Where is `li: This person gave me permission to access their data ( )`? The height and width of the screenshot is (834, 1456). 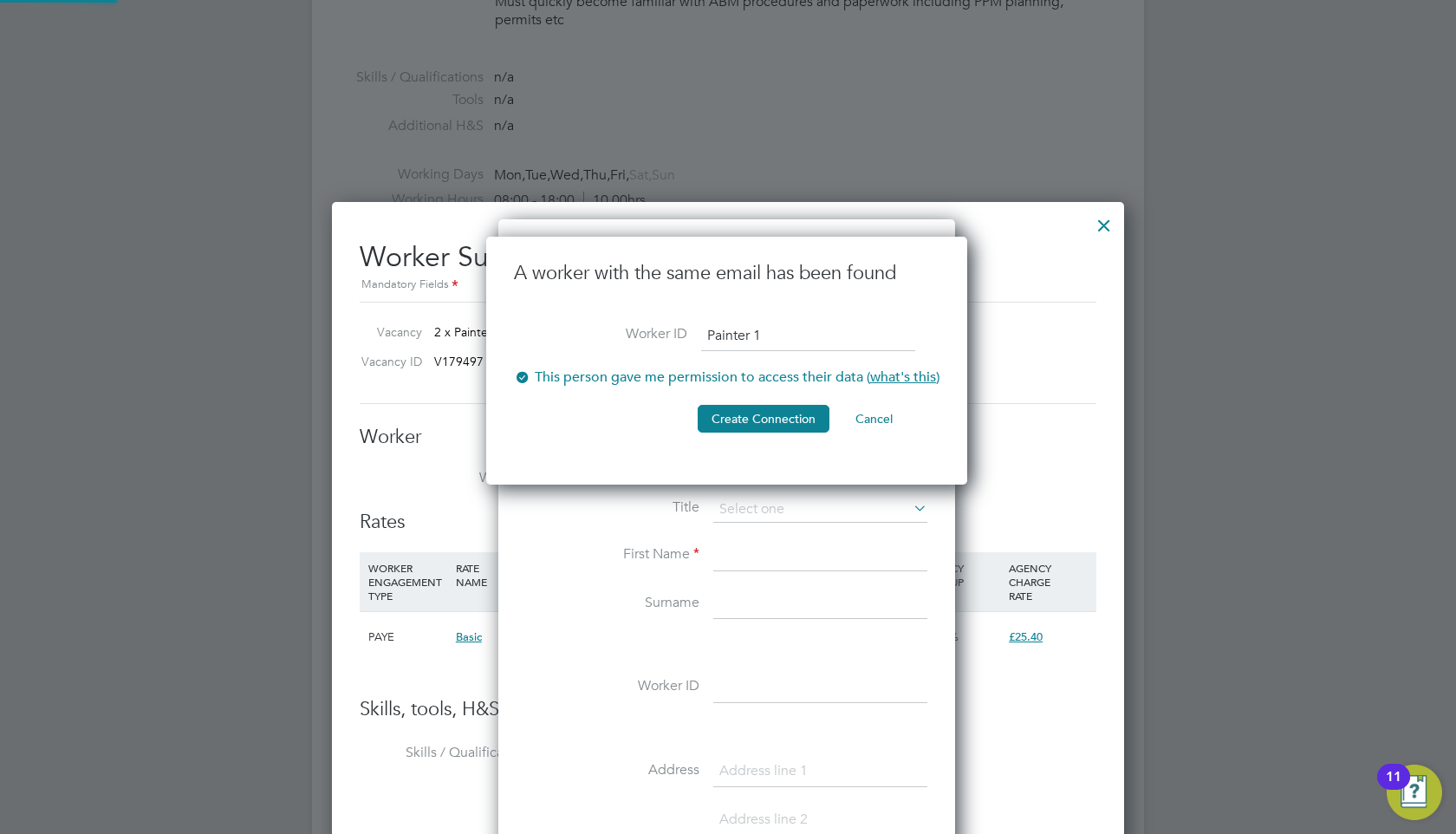 li: This person gave me permission to access their data ( ) is located at coordinates (727, 386).